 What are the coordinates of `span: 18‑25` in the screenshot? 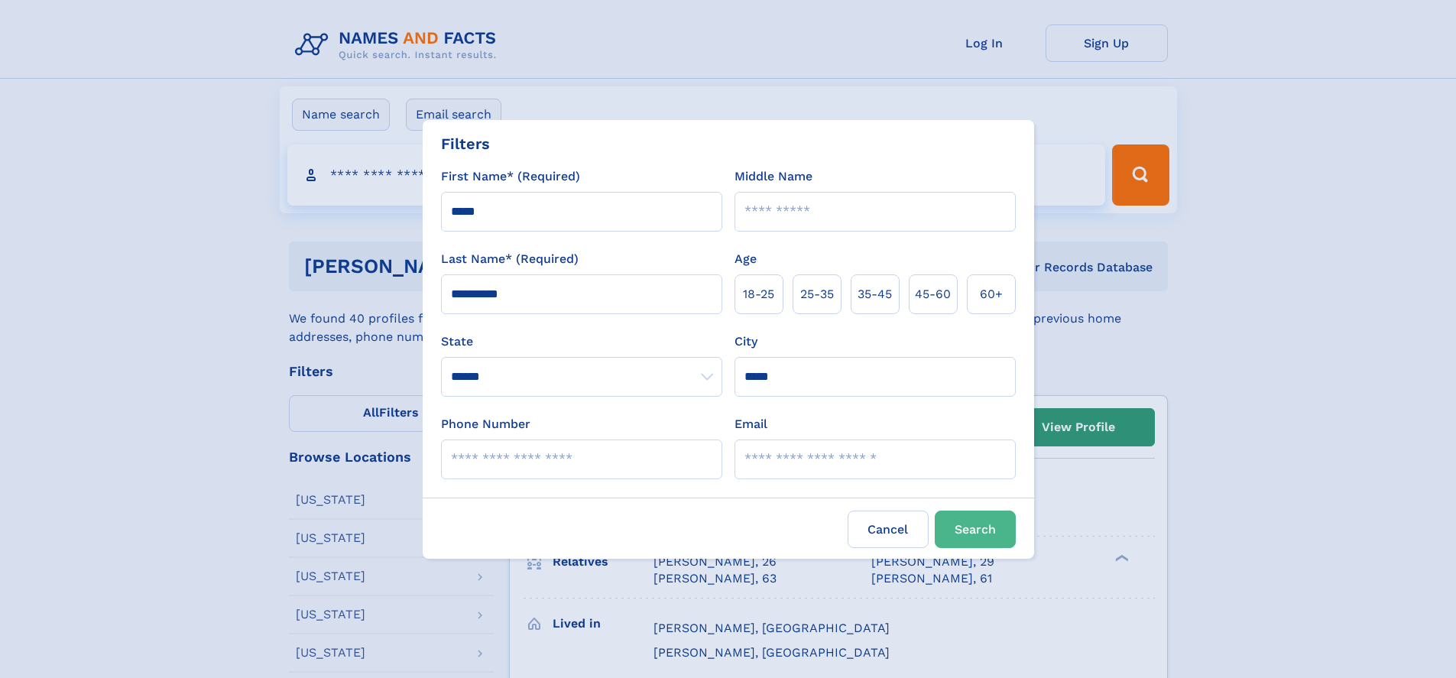 It's located at (758, 294).